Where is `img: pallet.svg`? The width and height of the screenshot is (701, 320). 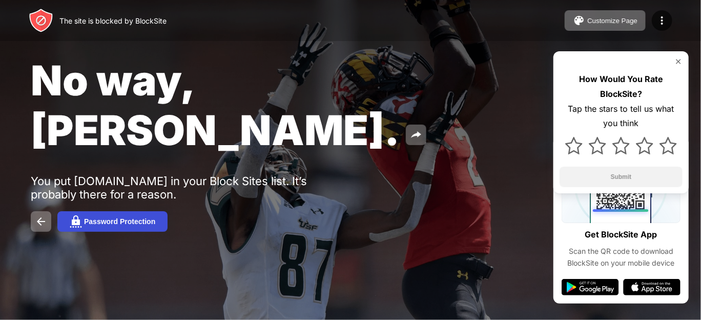 img: pallet.svg is located at coordinates (579, 21).